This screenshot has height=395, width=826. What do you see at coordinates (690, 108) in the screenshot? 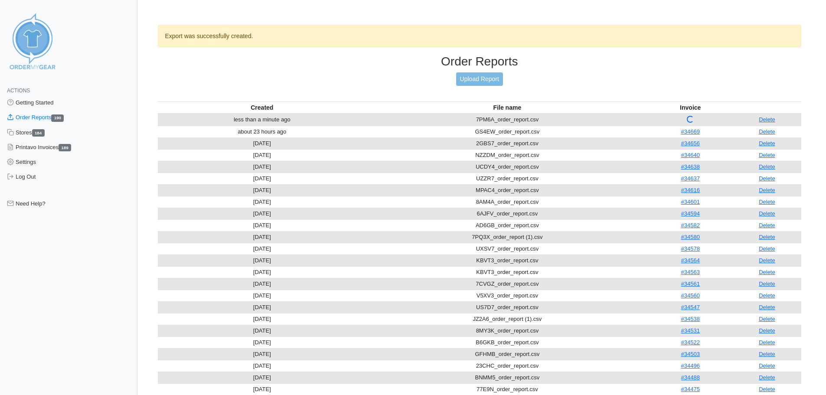
I see `th: Invoice` at bounding box center [690, 108].